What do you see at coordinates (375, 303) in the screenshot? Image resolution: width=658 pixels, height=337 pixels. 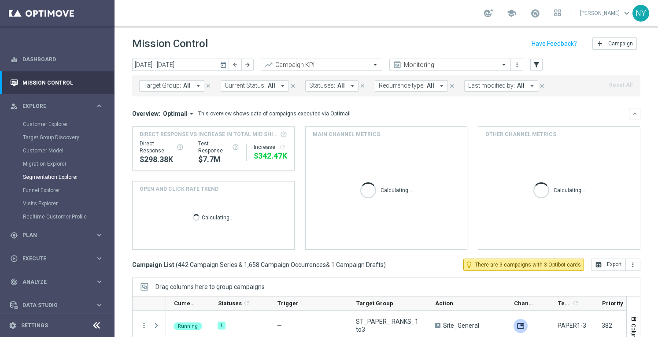 I see `span: Target Group` at bounding box center [375, 303].